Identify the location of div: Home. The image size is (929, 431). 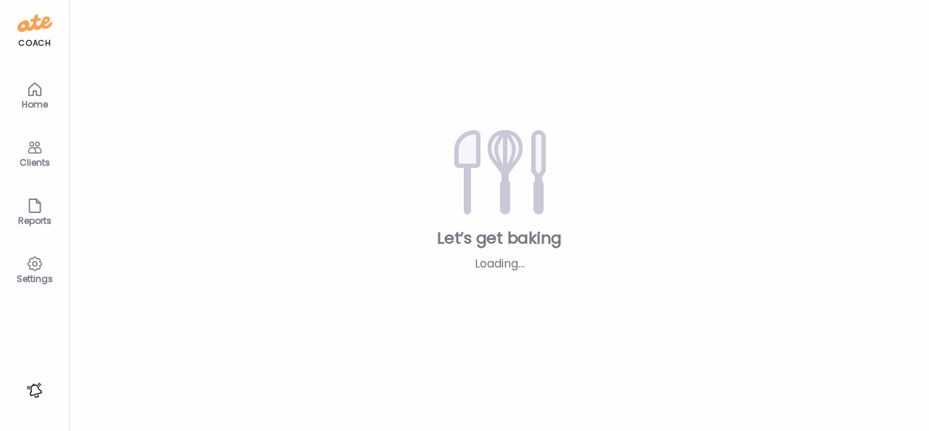
(35, 104).